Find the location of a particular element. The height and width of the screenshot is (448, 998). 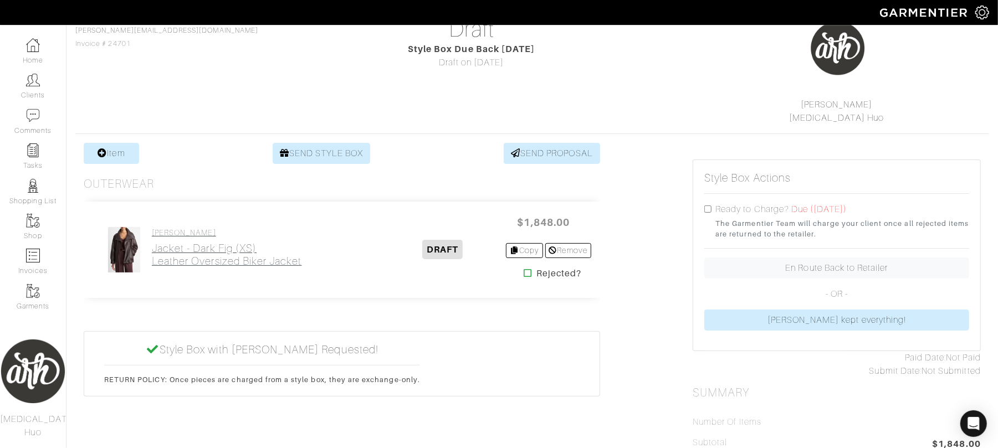

a: Copy is located at coordinates (524, 251).